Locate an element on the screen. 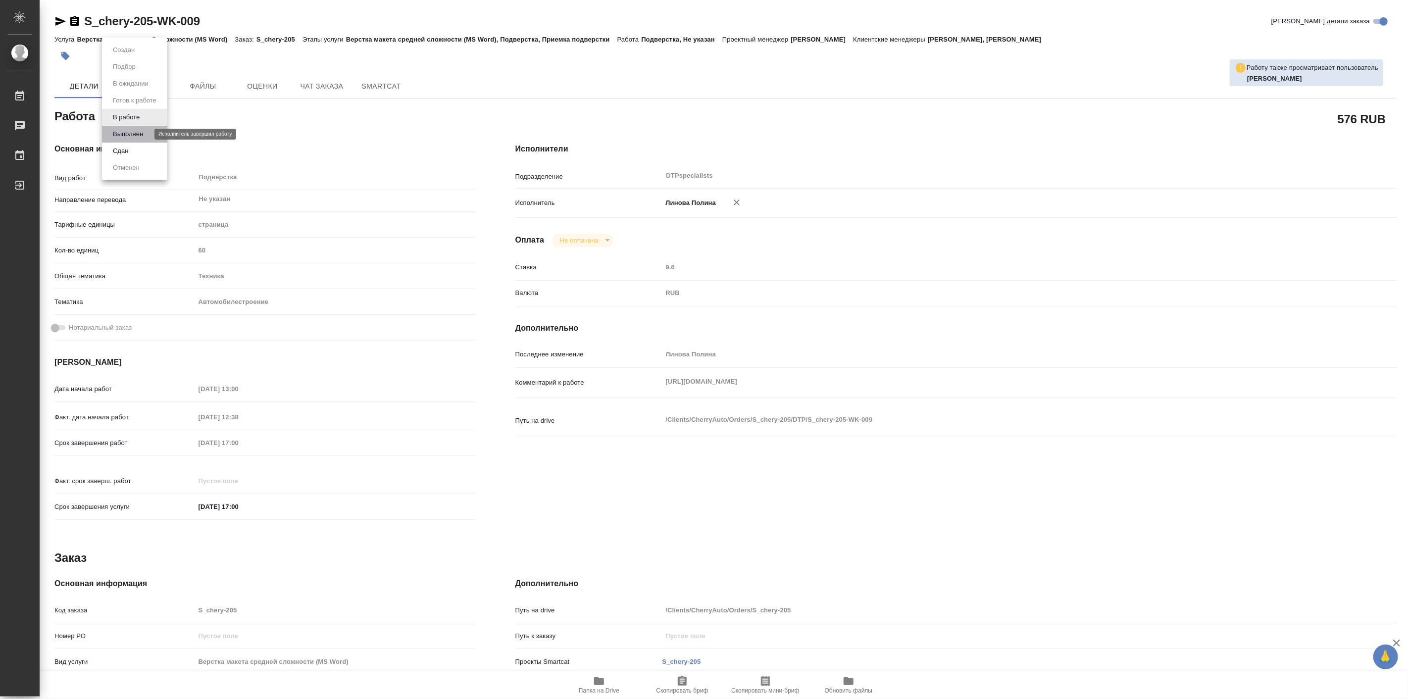  button: Подбор is located at coordinates (124, 67).